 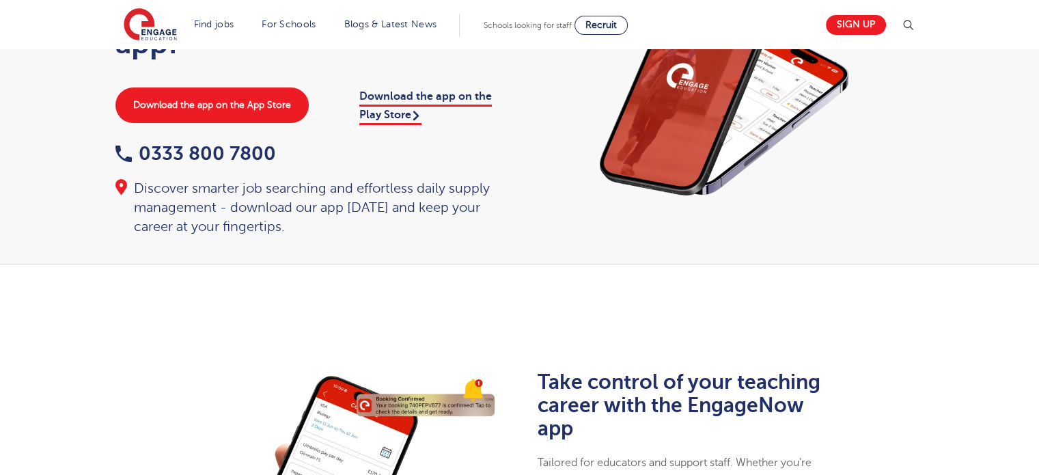 I want to click on a: Recruit, so click(x=601, y=25).